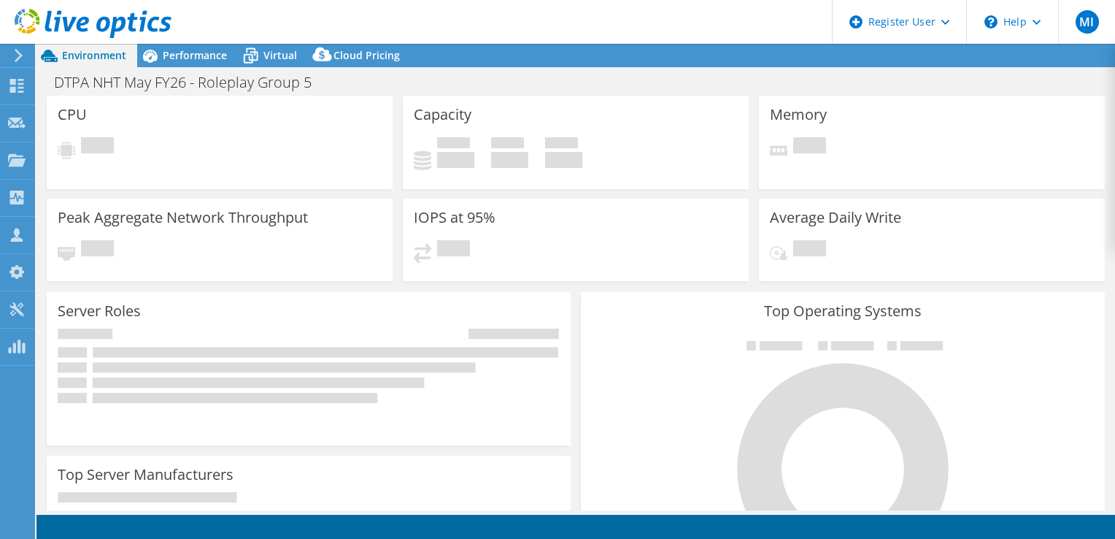 The image size is (1115, 539). I want to click on span: Used, so click(453, 144).